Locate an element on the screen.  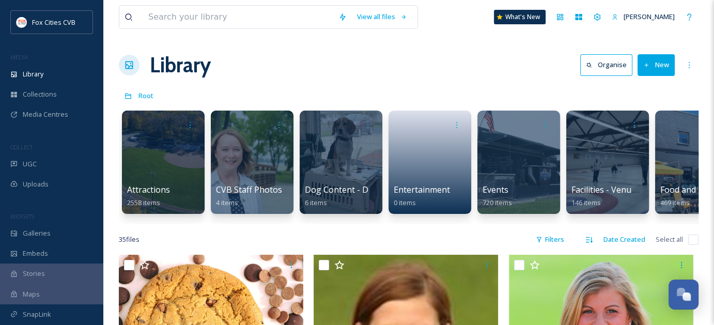
span: 35 file s is located at coordinates (129, 239).